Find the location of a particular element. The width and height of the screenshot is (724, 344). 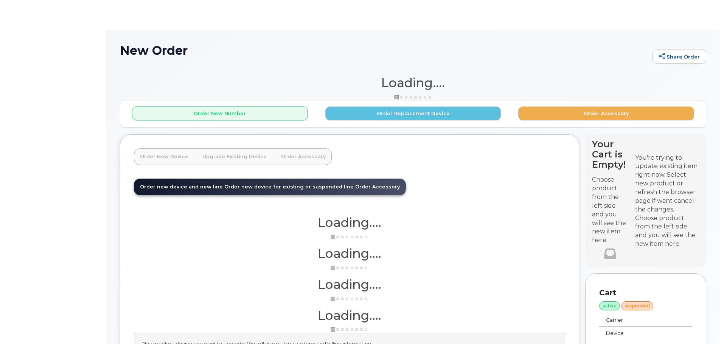

div: active is located at coordinates (609, 306).